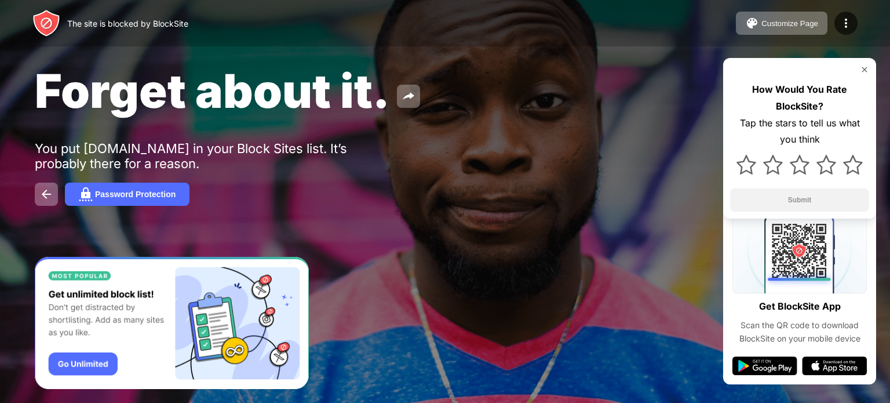  What do you see at coordinates (865, 70) in the screenshot?
I see `img: rate-us-close.svg` at bounding box center [865, 70].